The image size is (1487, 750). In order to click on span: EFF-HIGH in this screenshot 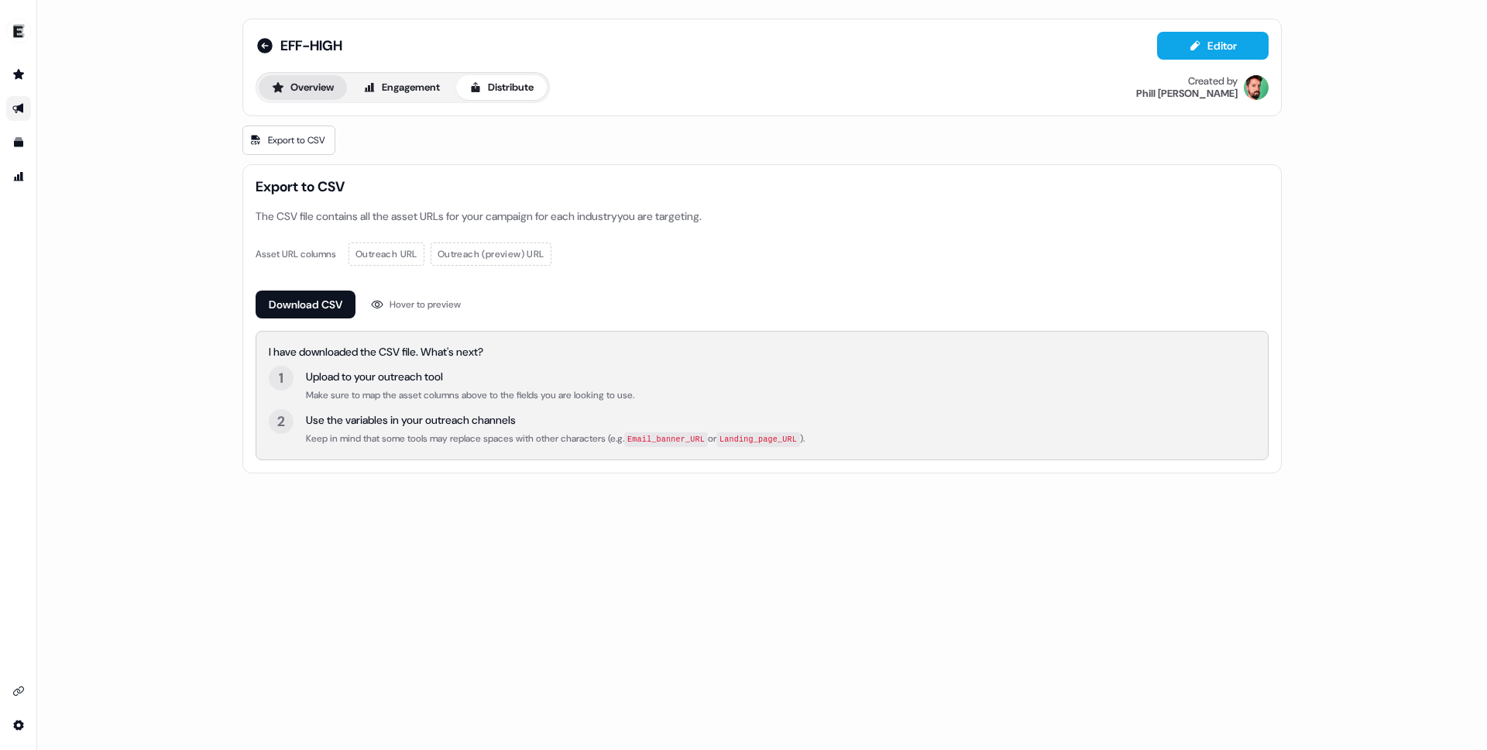, I will do `click(311, 46)`.